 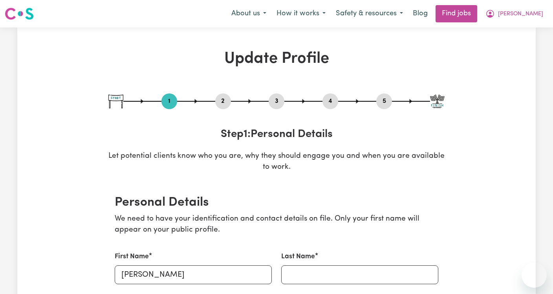 What do you see at coordinates (331, 101) in the screenshot?
I see `button: Go to step 4` at bounding box center [331, 101].